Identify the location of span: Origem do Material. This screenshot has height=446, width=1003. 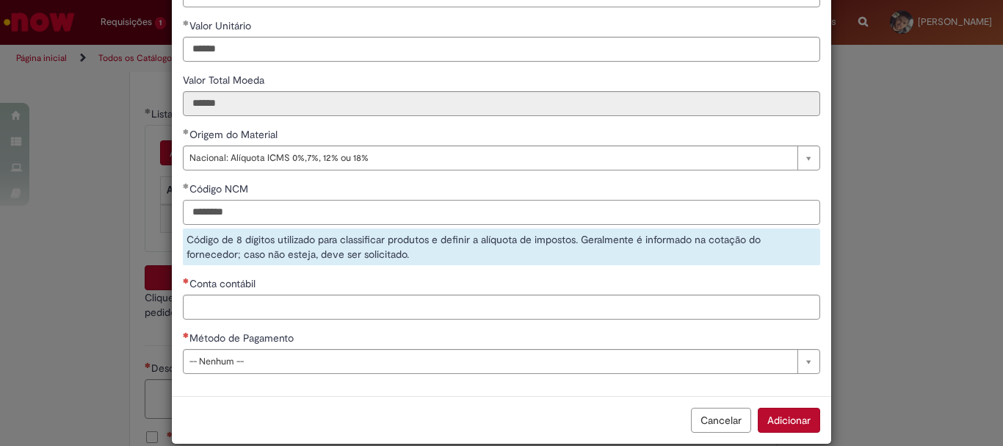
(235, 134).